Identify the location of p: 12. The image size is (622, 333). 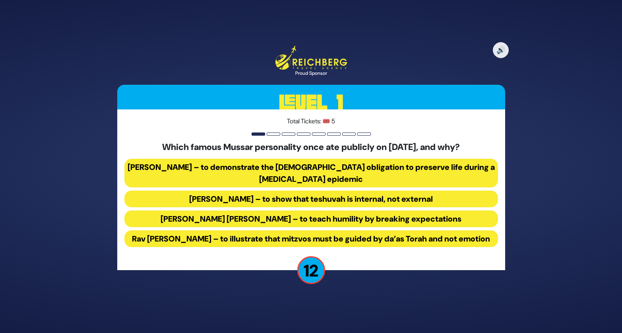
(311, 270).